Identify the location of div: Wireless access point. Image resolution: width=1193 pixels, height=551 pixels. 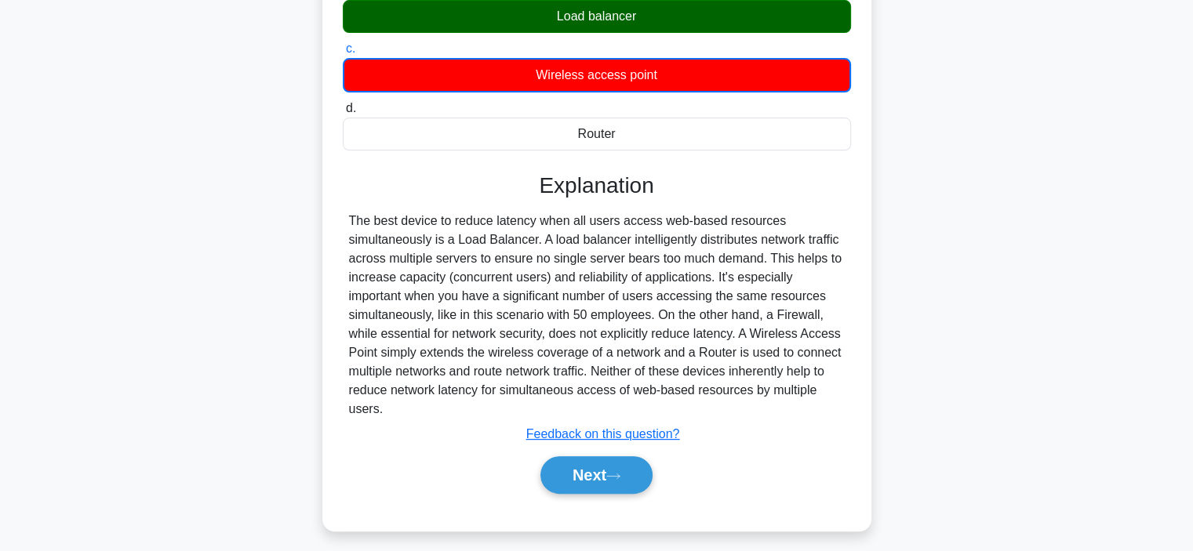
(597, 75).